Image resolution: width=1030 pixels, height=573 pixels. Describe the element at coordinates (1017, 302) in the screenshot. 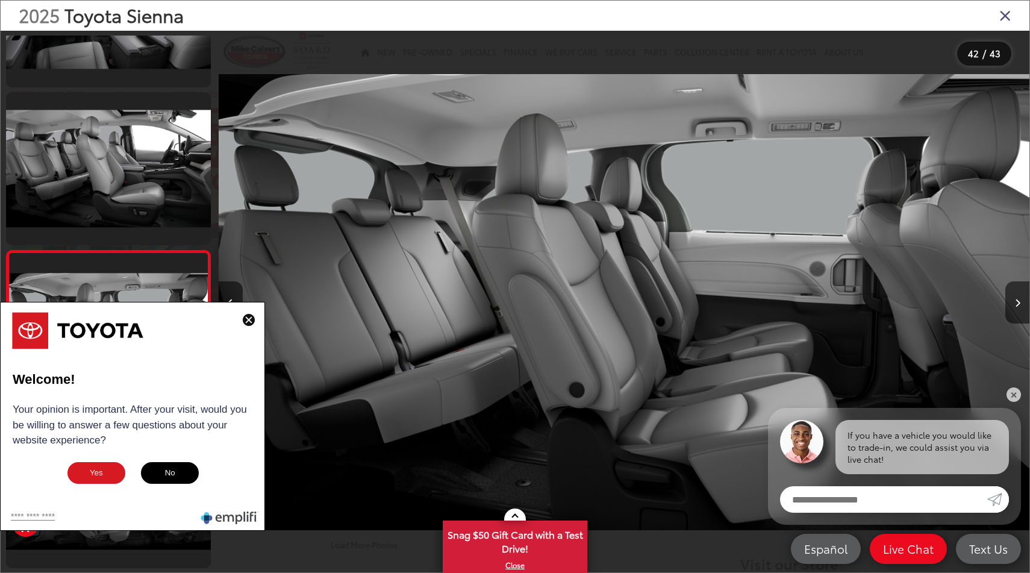

I see `button: Next image` at that location.